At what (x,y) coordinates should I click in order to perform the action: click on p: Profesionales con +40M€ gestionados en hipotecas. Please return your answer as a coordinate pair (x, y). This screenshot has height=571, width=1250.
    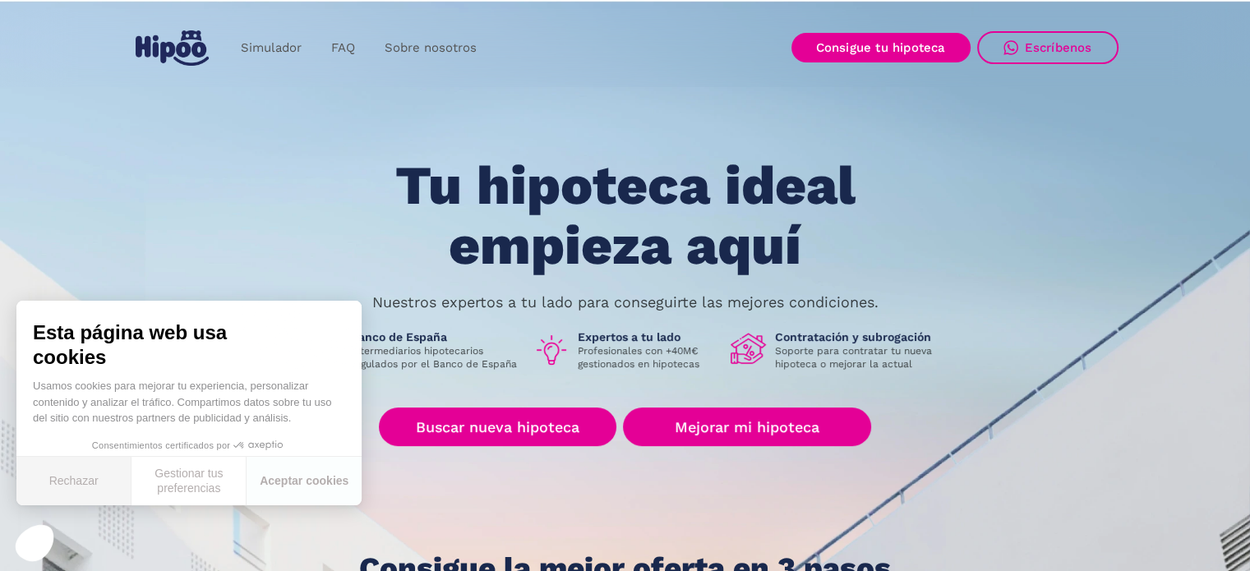
    Looking at the image, I should click on (648, 358).